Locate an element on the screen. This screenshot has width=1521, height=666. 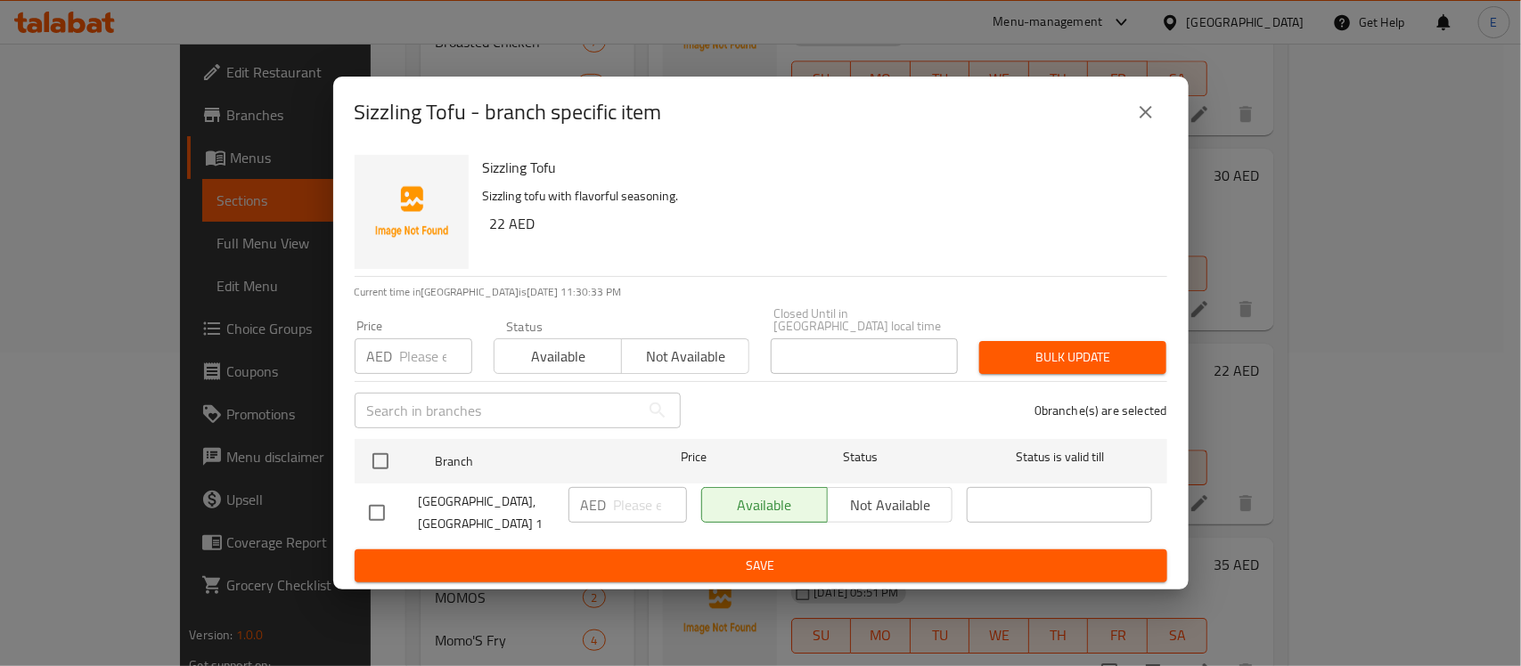
h6: 22 AED is located at coordinates (821, 224).